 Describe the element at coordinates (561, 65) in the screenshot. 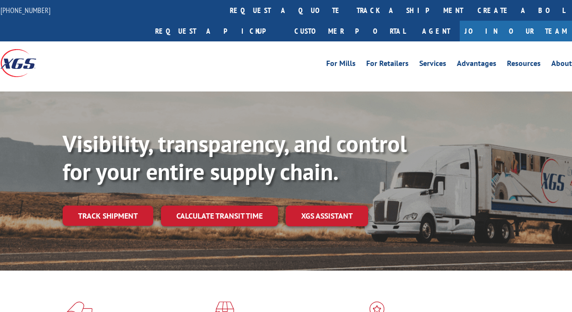

I see `a: About` at that location.